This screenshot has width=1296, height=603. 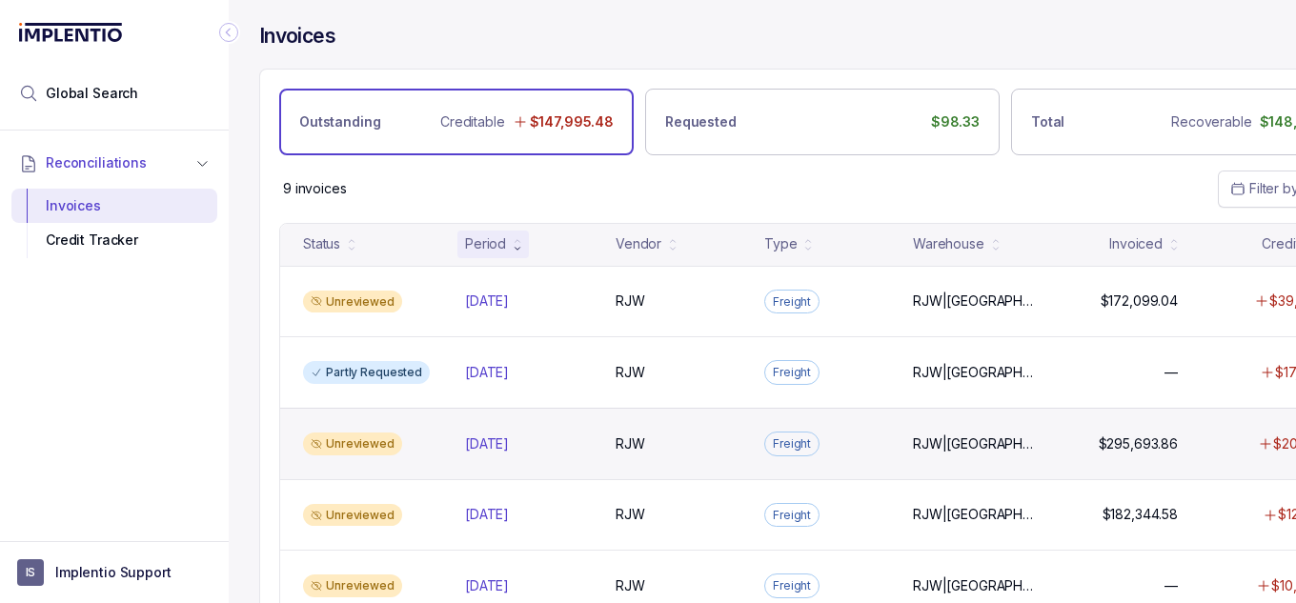 I want to click on button: Reconciliations, so click(x=114, y=163).